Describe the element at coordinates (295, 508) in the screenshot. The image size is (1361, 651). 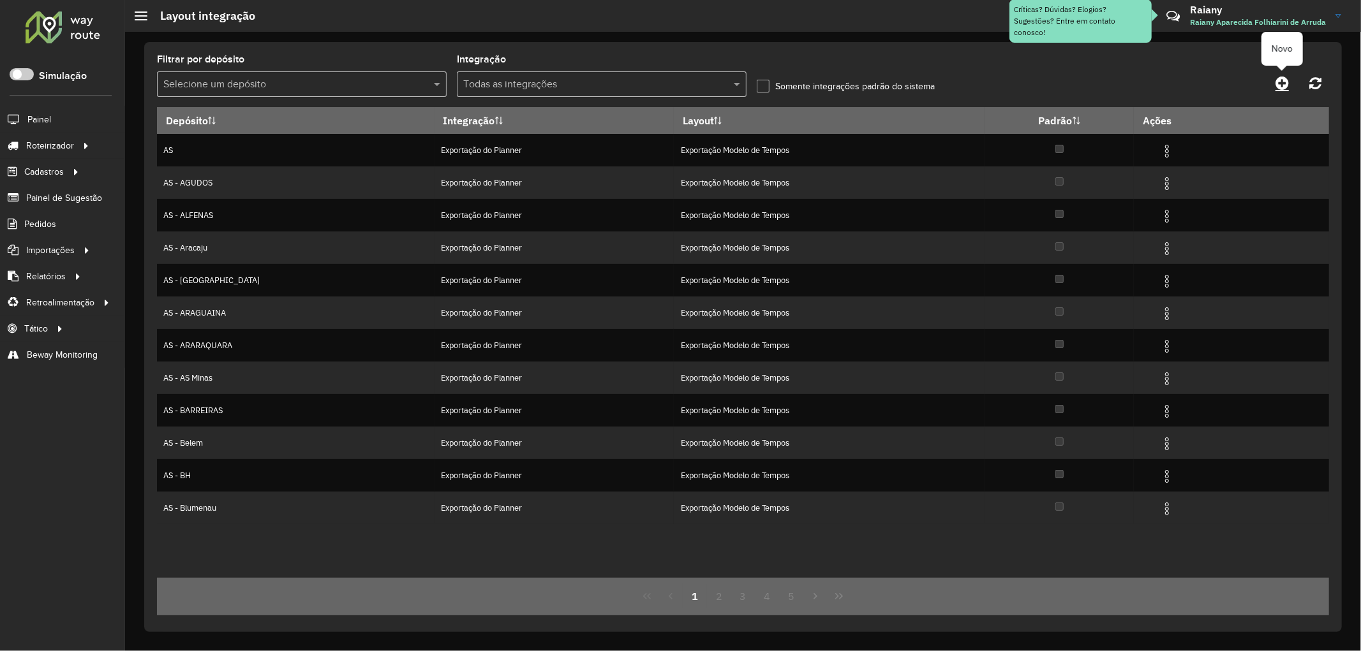
I see `td: AS - Blumenau` at that location.